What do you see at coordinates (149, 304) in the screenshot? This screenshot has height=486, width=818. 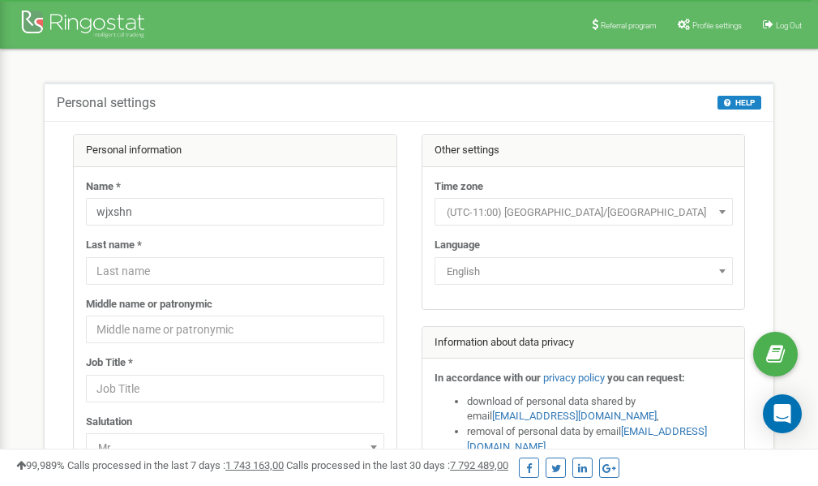 I see `label: Middle name or patronymic` at bounding box center [149, 304].